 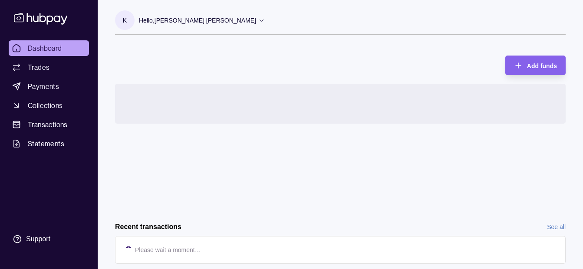 What do you see at coordinates (535, 65) in the screenshot?
I see `button: Add funds` at bounding box center [535, 65].